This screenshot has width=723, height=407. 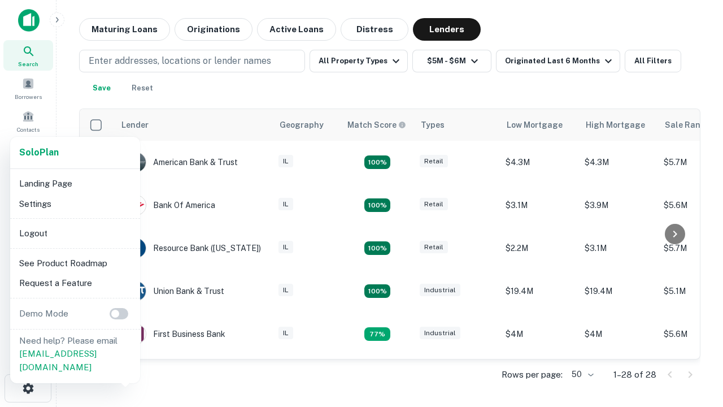 What do you see at coordinates (75, 204) in the screenshot?
I see `li: Settings` at bounding box center [75, 204].